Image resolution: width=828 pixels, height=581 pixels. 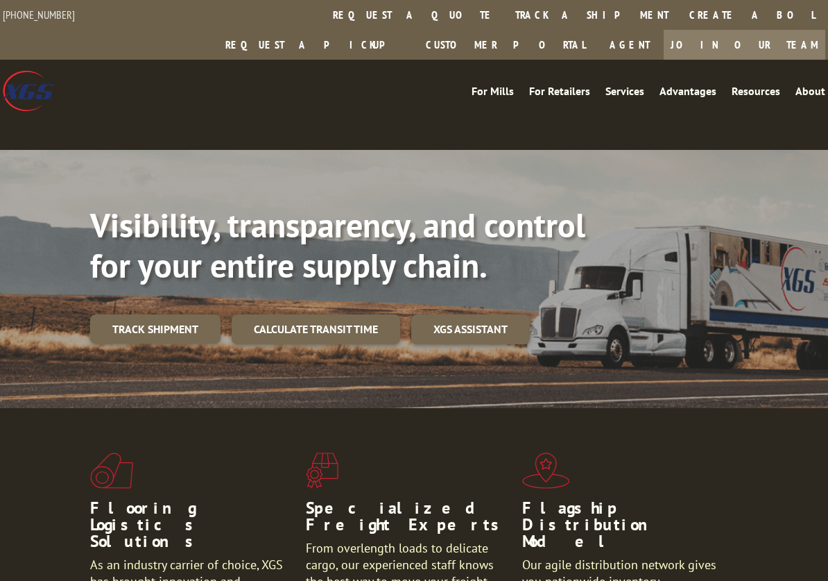 I want to click on a: Services, so click(x=625, y=94).